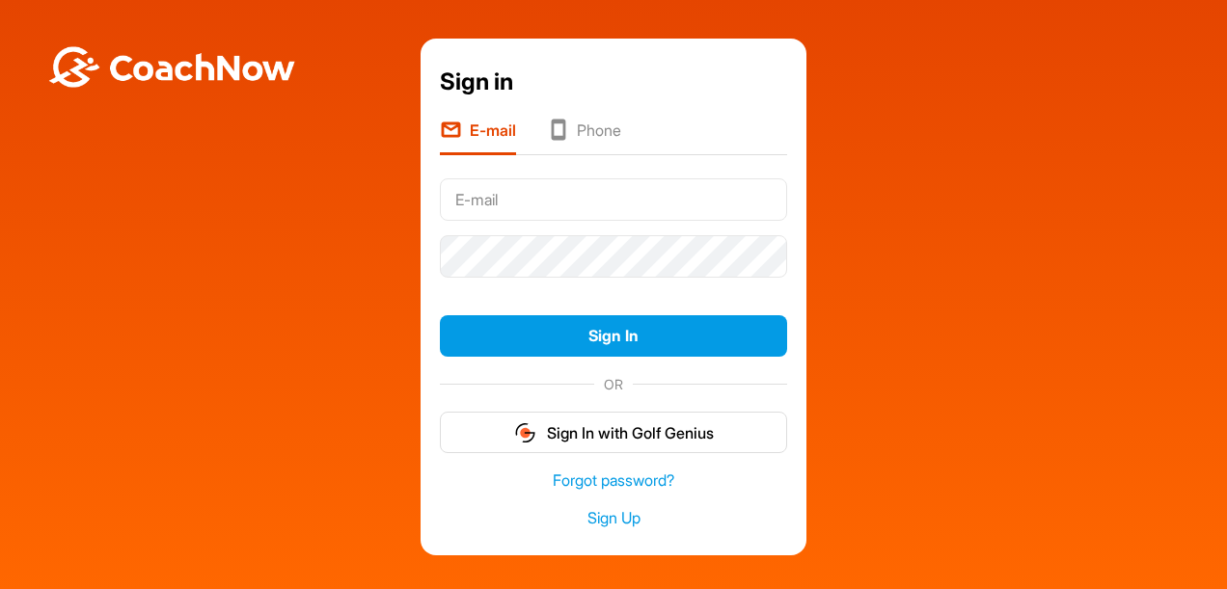 The height and width of the screenshot is (589, 1227). What do you see at coordinates (614, 200) in the screenshot?
I see `input: E-mail` at bounding box center [614, 200].